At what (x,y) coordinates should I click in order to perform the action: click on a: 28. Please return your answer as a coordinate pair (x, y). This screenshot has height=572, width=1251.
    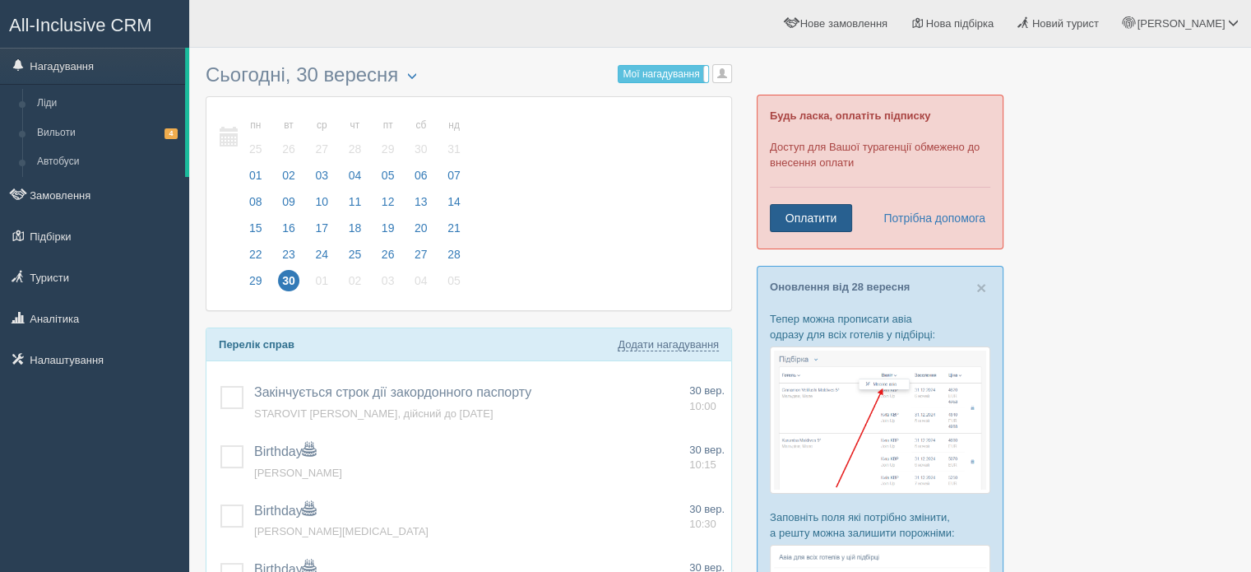
    Looking at the image, I should click on (451, 258).